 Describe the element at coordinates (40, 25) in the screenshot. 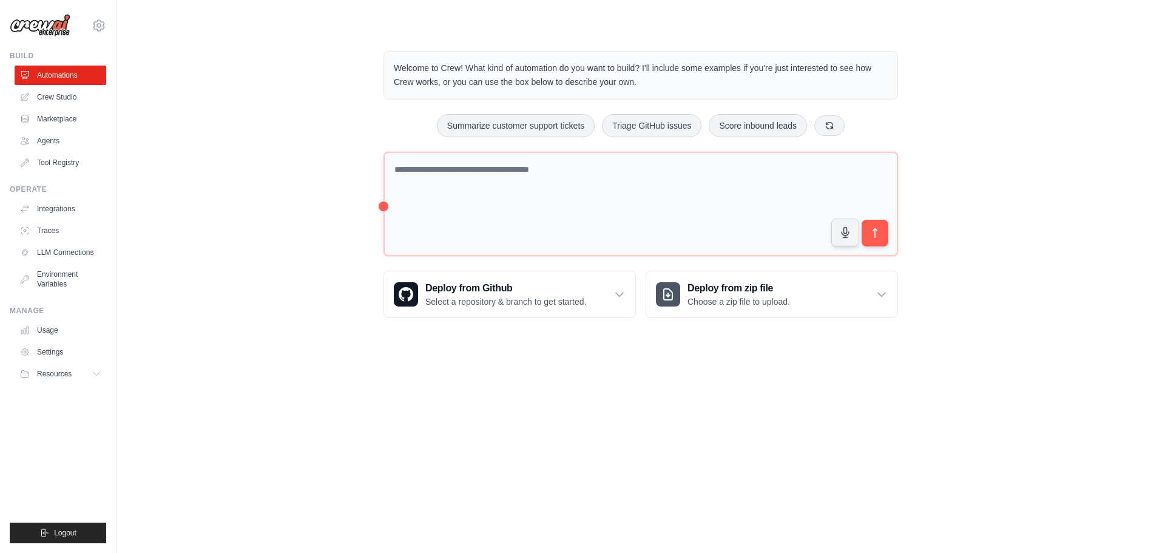

I see `img: Logo` at that location.